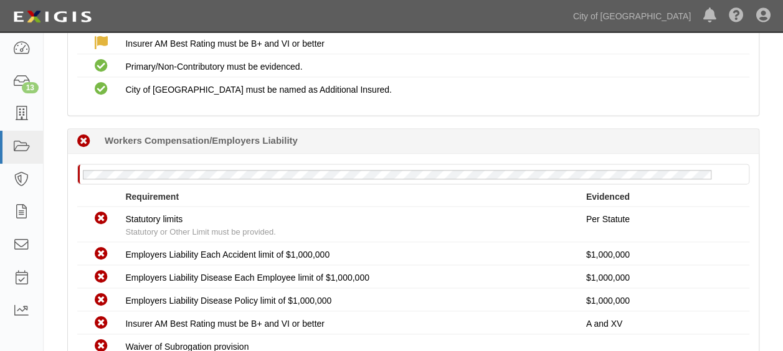  I want to click on strong: Requirement, so click(152, 197).